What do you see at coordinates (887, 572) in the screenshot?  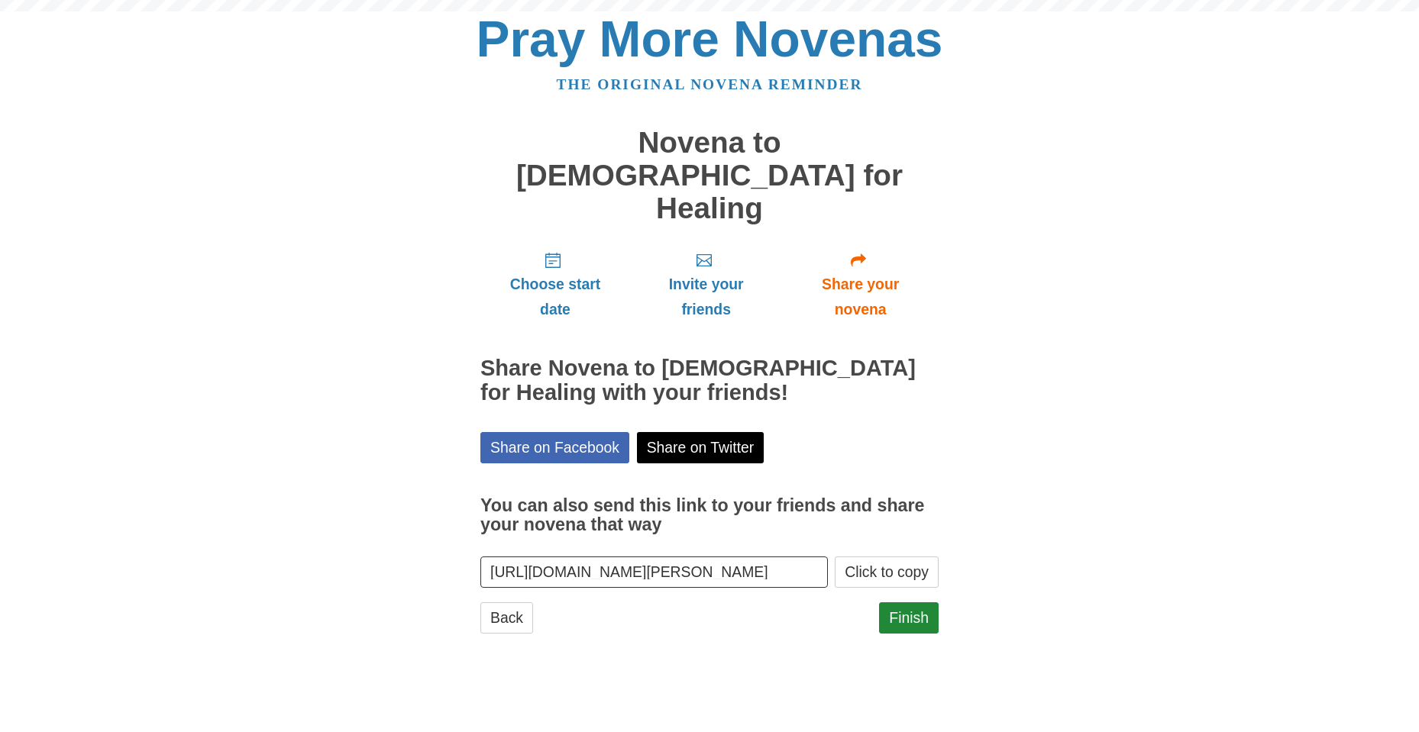 I see `button: Click to copy` at bounding box center [887, 572].